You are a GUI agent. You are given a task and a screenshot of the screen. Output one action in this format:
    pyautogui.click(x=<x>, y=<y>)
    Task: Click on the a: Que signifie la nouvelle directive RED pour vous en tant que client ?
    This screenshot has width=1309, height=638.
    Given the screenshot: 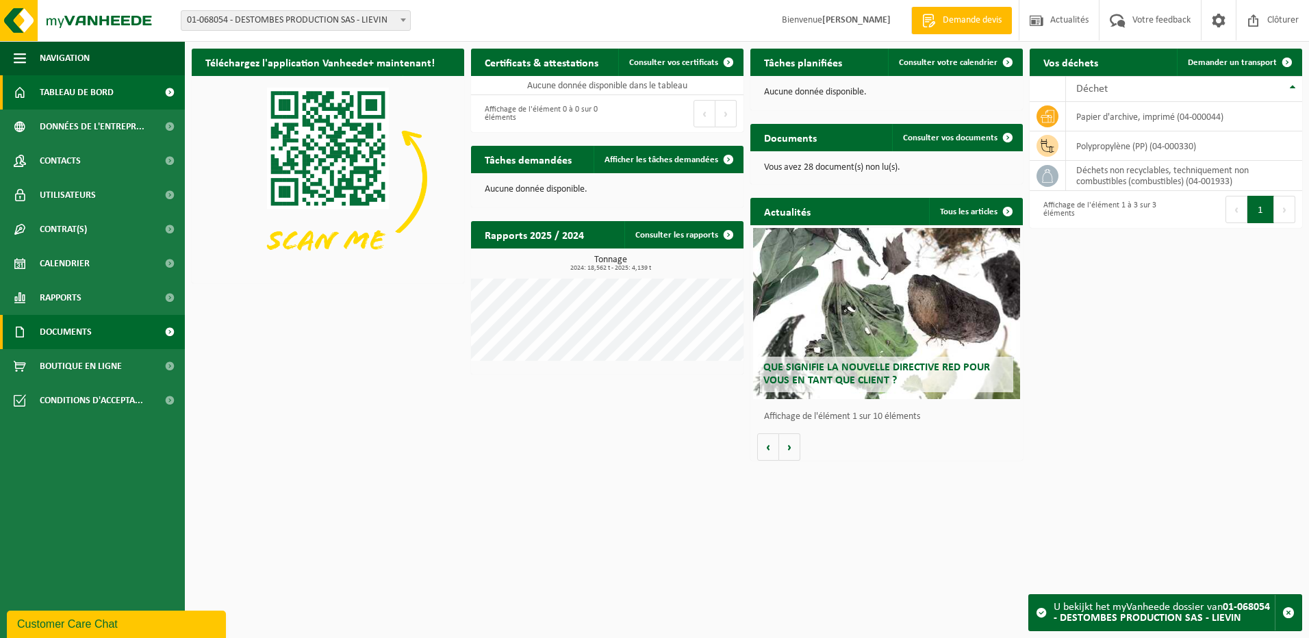 What is the action you would take?
    pyautogui.click(x=887, y=314)
    